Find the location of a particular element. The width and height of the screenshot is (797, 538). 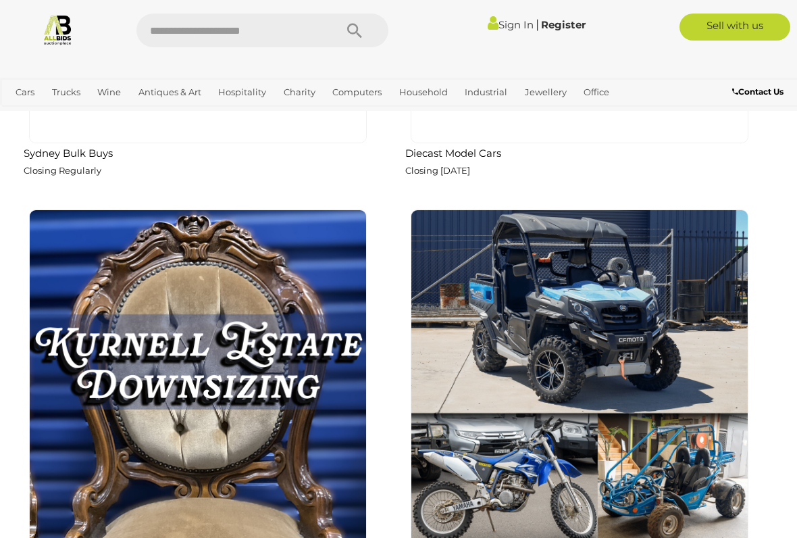

h2: Diecast Model Cars is located at coordinates (582, 152).